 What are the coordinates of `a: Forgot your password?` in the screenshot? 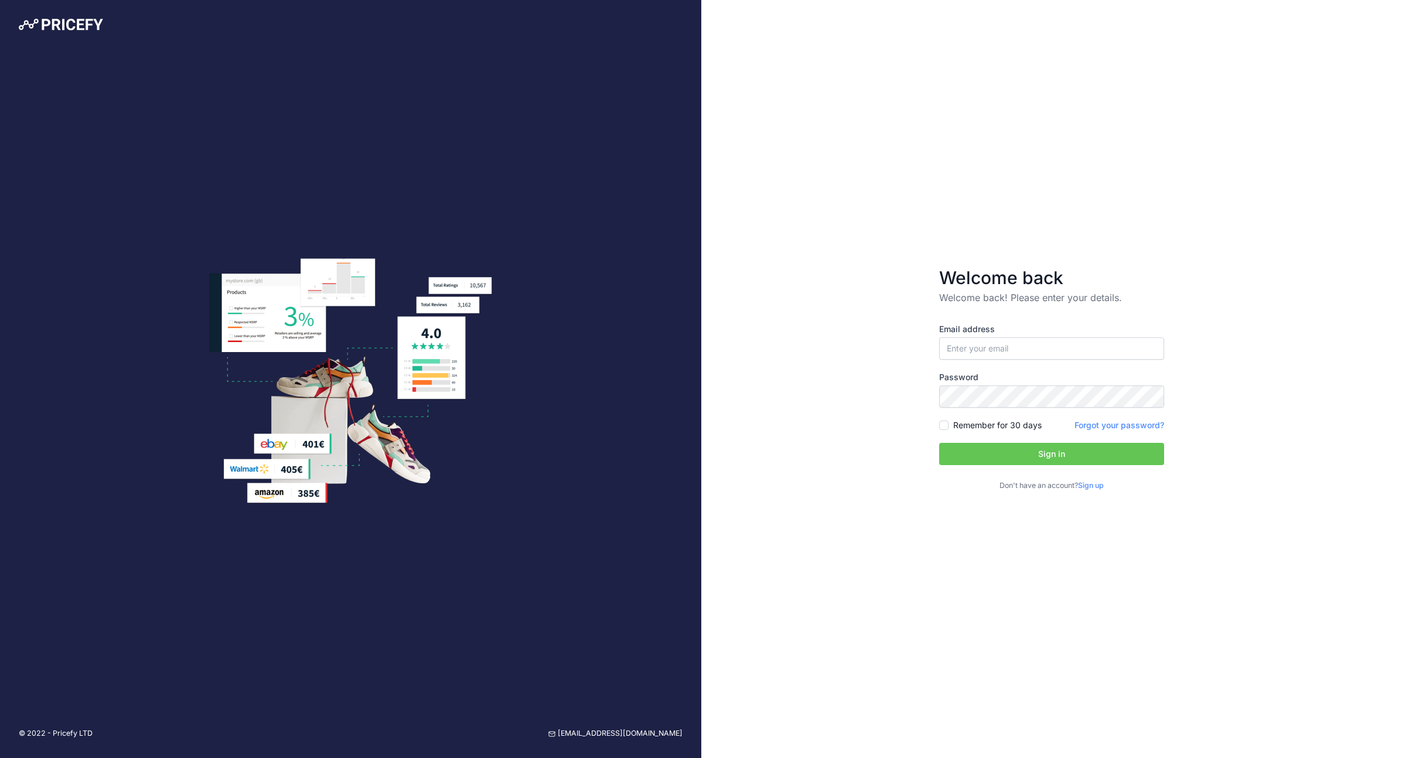 It's located at (1119, 425).